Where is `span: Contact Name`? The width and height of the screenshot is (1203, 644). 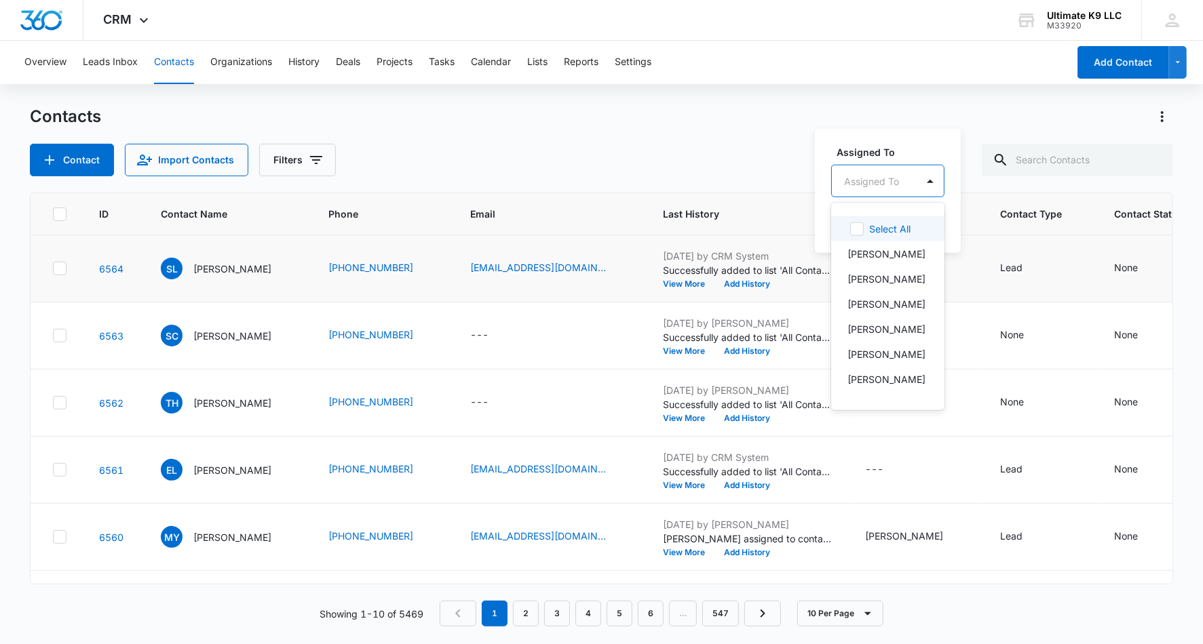
span: Contact Name is located at coordinates (218, 214).